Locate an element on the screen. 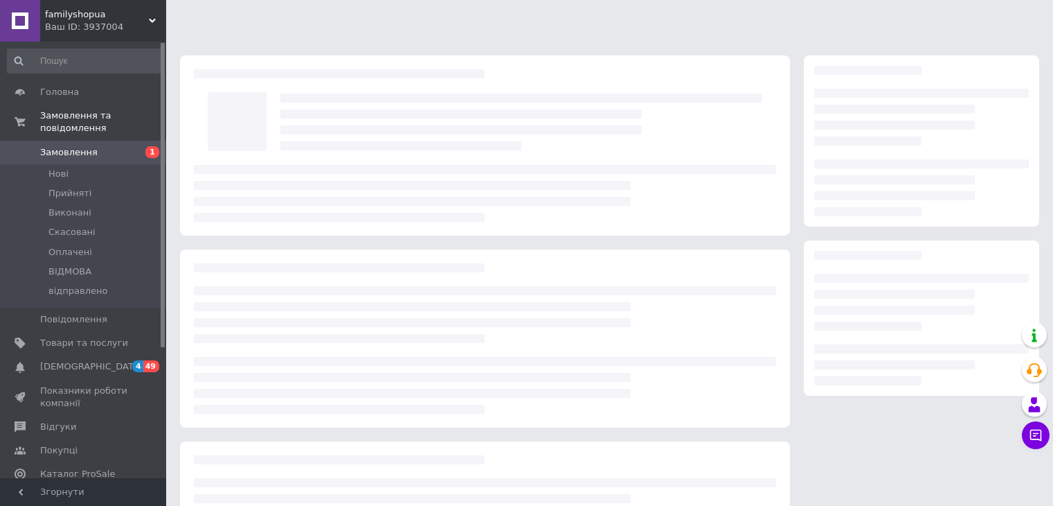 The width and height of the screenshot is (1053, 506). span: Товари та послуги is located at coordinates (84, 343).